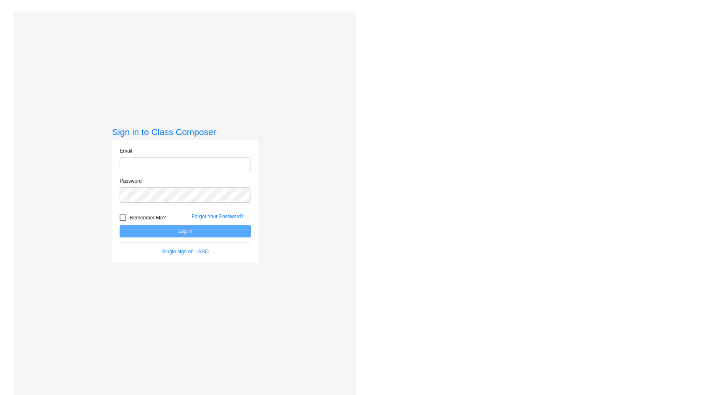 The height and width of the screenshot is (395, 713). What do you see at coordinates (185, 132) in the screenshot?
I see `h3: Sign in to Class Composer` at bounding box center [185, 132].